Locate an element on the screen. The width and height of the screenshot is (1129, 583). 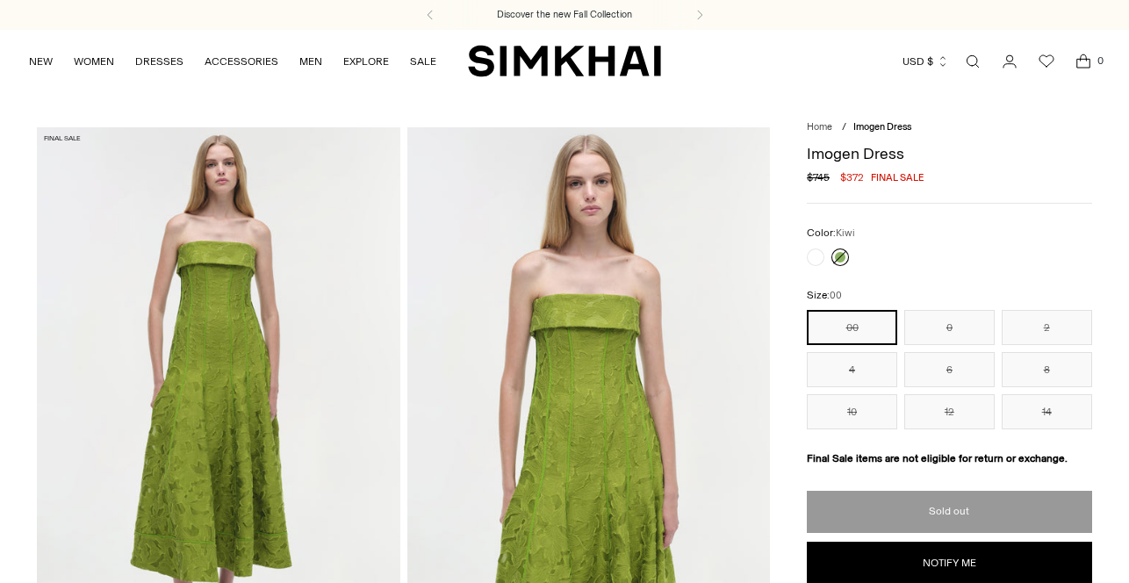
a: SALE is located at coordinates (423, 61).